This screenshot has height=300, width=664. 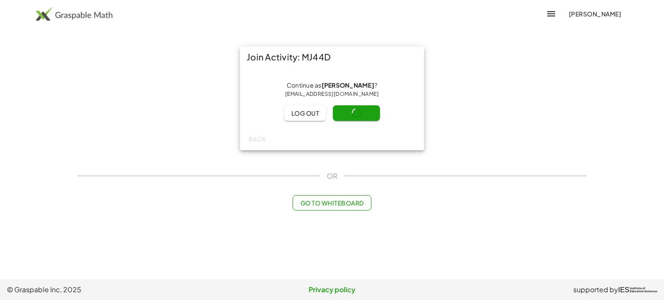 What do you see at coordinates (305, 113) in the screenshot?
I see `span: Log out` at bounding box center [305, 113].